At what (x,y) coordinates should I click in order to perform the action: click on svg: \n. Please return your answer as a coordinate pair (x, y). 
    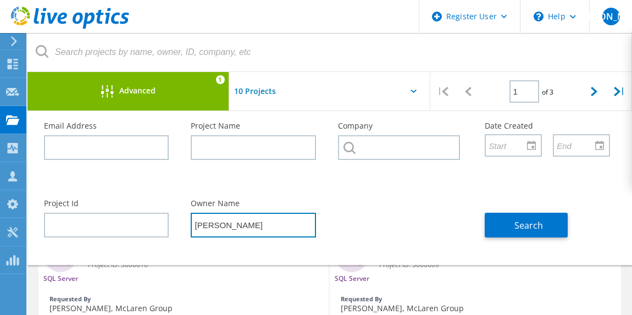
    Looking at the image, I should click on (539, 16).